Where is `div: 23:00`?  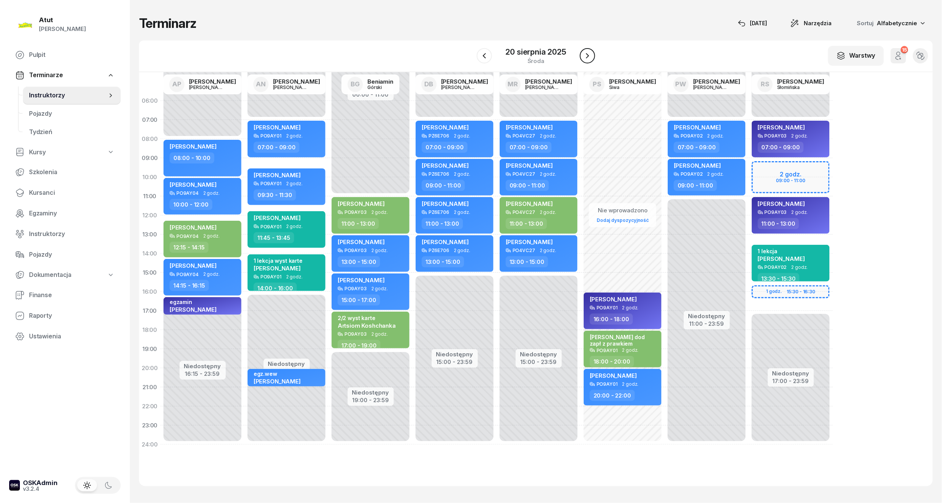 div: 23:00 is located at coordinates (150, 426).